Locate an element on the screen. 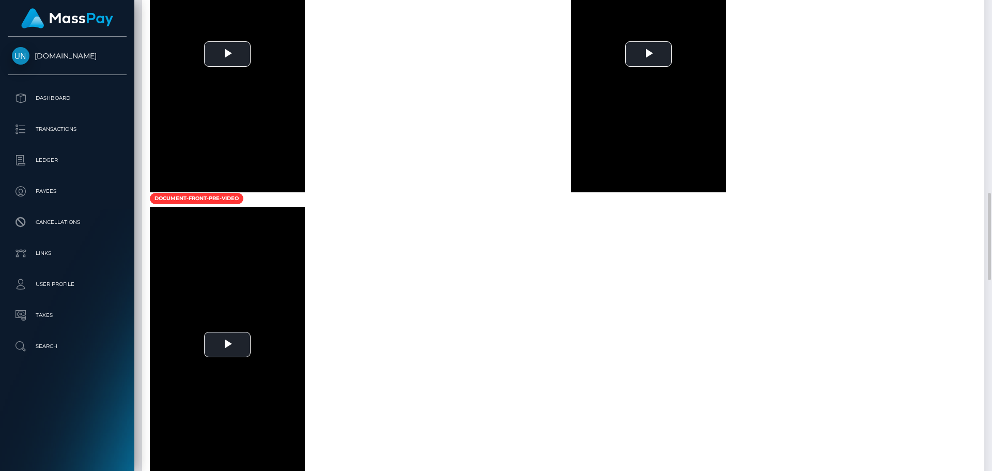  span: document-front-pre-video is located at coordinates (196, 198).